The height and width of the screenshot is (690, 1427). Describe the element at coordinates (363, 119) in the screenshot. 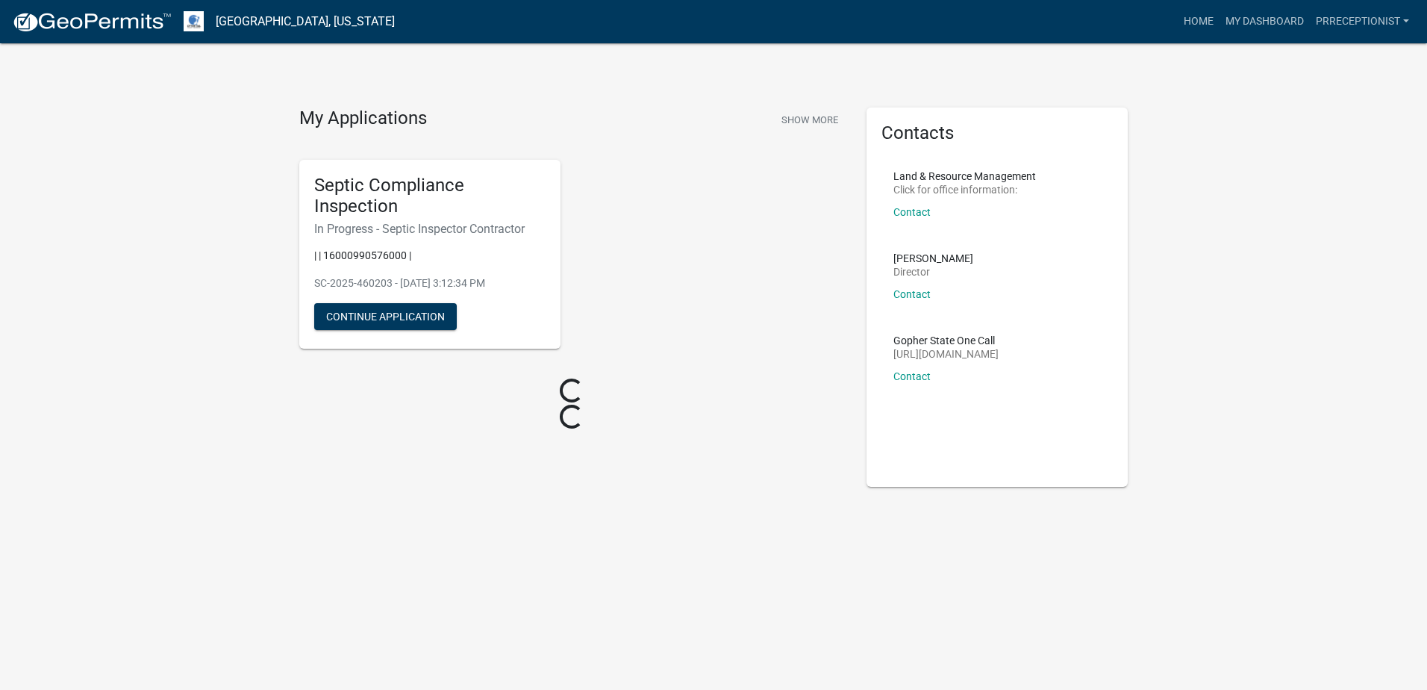

I see `h4: My Applications` at that location.